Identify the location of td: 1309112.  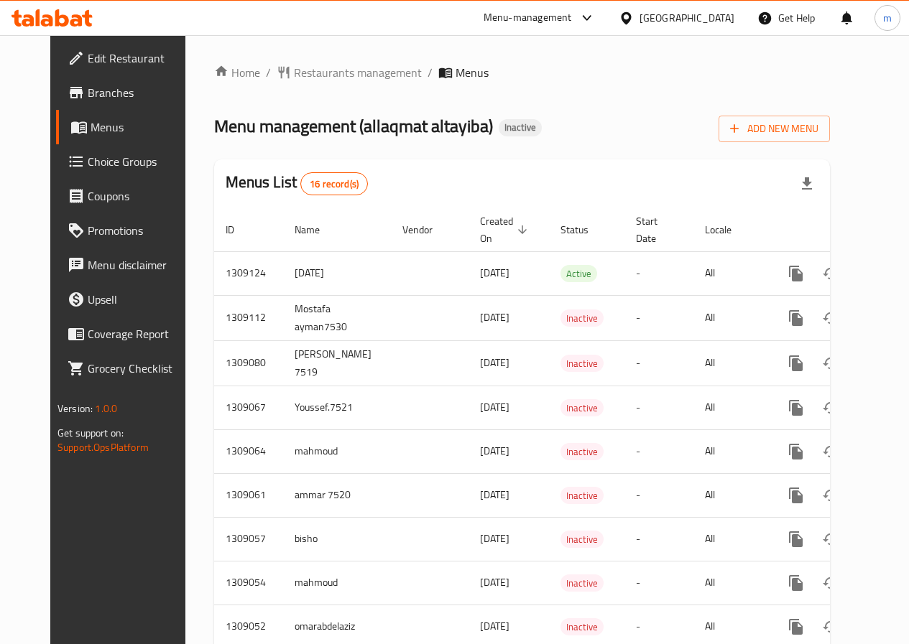
(249, 318).